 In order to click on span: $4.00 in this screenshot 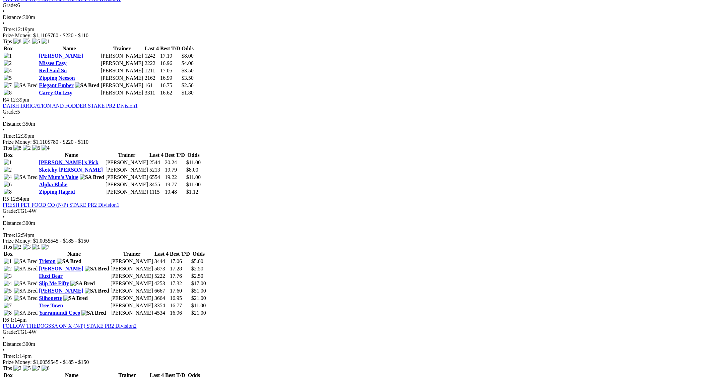, I will do `click(188, 63)`.